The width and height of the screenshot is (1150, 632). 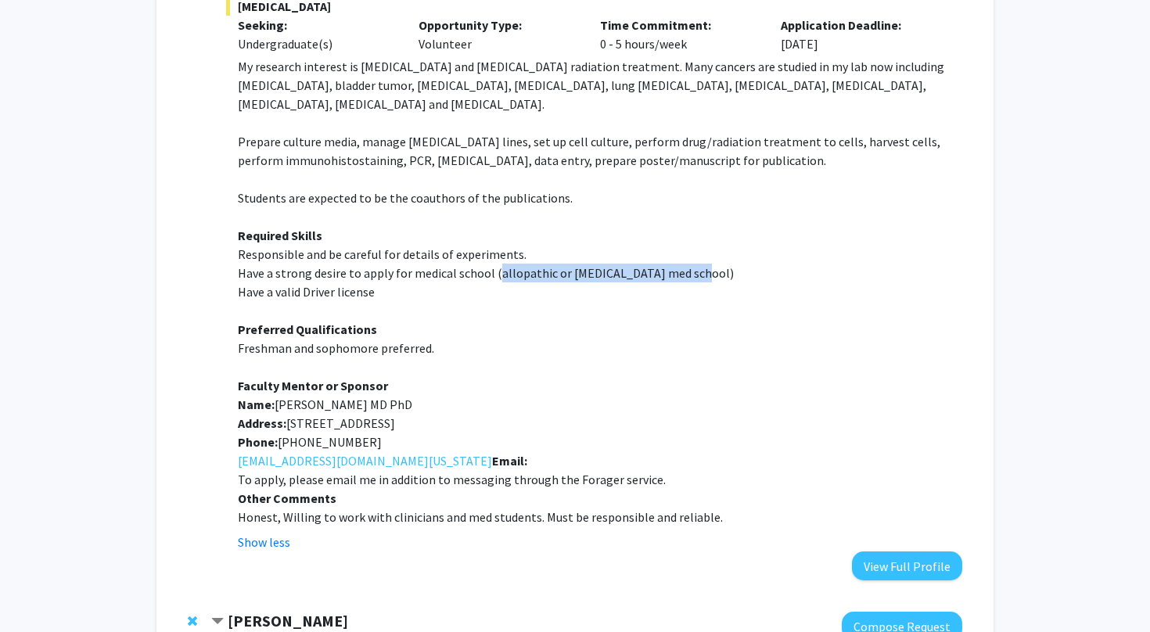 What do you see at coordinates (217, 622) in the screenshot?
I see `span: Contract Nicholas Gaspelin Bookmark` at bounding box center [217, 622].